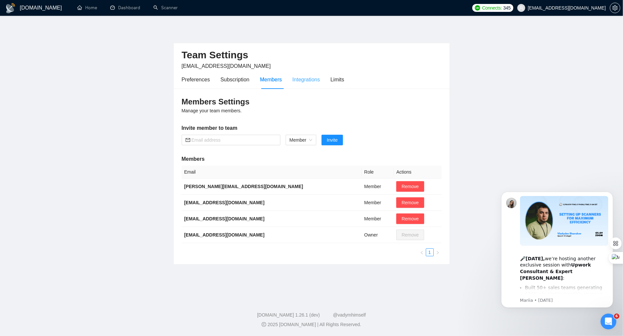  Describe the element at coordinates (492, 8) in the screenshot. I see `span: Connects:` at that location.